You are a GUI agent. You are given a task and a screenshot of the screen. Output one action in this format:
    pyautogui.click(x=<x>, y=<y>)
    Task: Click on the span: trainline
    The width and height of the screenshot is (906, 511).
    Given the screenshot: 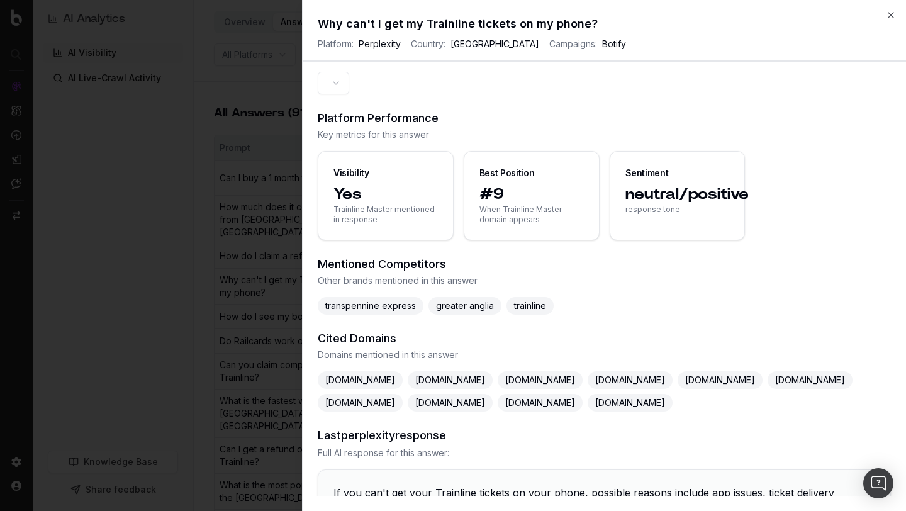 What is the action you would take?
    pyautogui.click(x=530, y=306)
    